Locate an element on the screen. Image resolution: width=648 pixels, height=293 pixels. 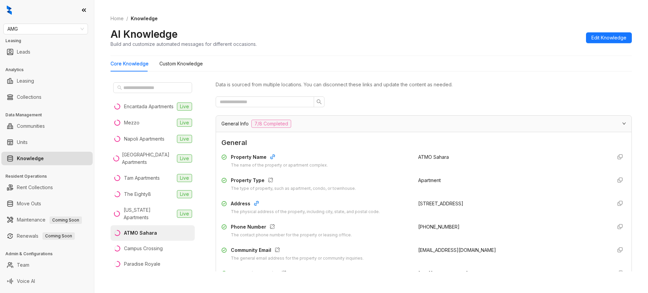
div: Data is sourced from multiple locations. You can disconnect these links and update the content as... is located at coordinates (424, 85).